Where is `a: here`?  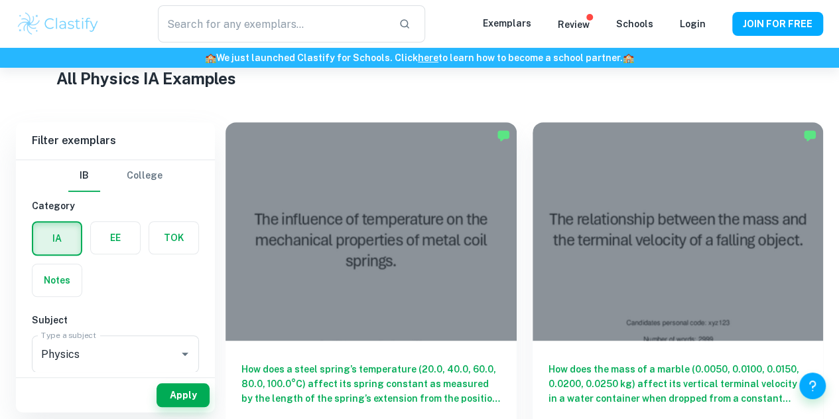
a: here is located at coordinates (428, 58).